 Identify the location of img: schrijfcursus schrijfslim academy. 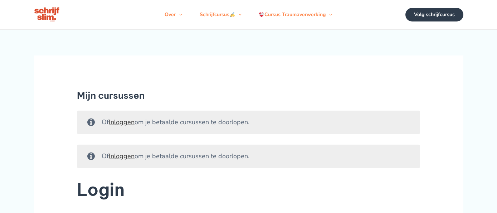
(47, 15).